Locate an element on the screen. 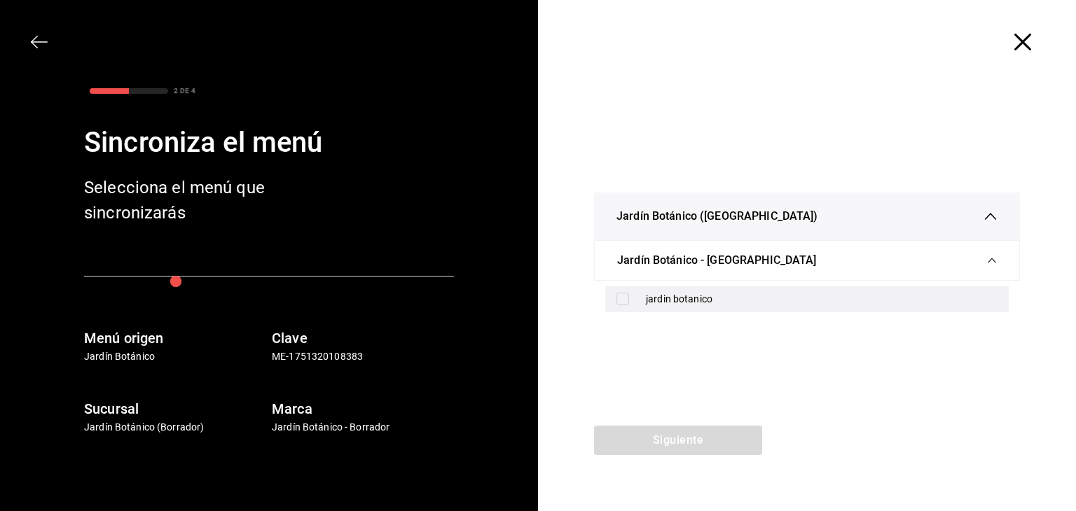 This screenshot has height=511, width=1076. p: Jardín Botánico - Borrador is located at coordinates (363, 427).